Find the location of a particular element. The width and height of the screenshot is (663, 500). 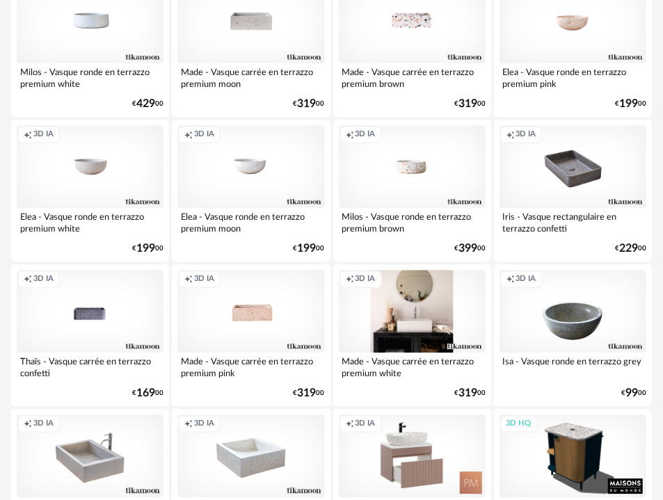

a: Creation icon 3D IA Made - Vasque carrée en terrazzo premium white €31900 is located at coordinates (412, 335).